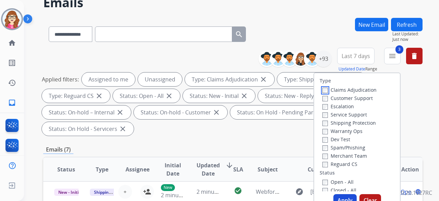  Describe the element at coordinates (325, 131) in the screenshot. I see `input: Warranty Ops` at that location.